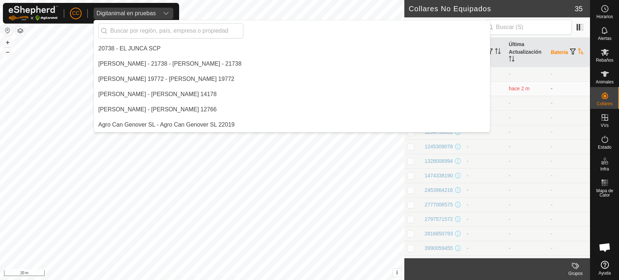  I want to click on span: Ayuda, so click(605, 273).